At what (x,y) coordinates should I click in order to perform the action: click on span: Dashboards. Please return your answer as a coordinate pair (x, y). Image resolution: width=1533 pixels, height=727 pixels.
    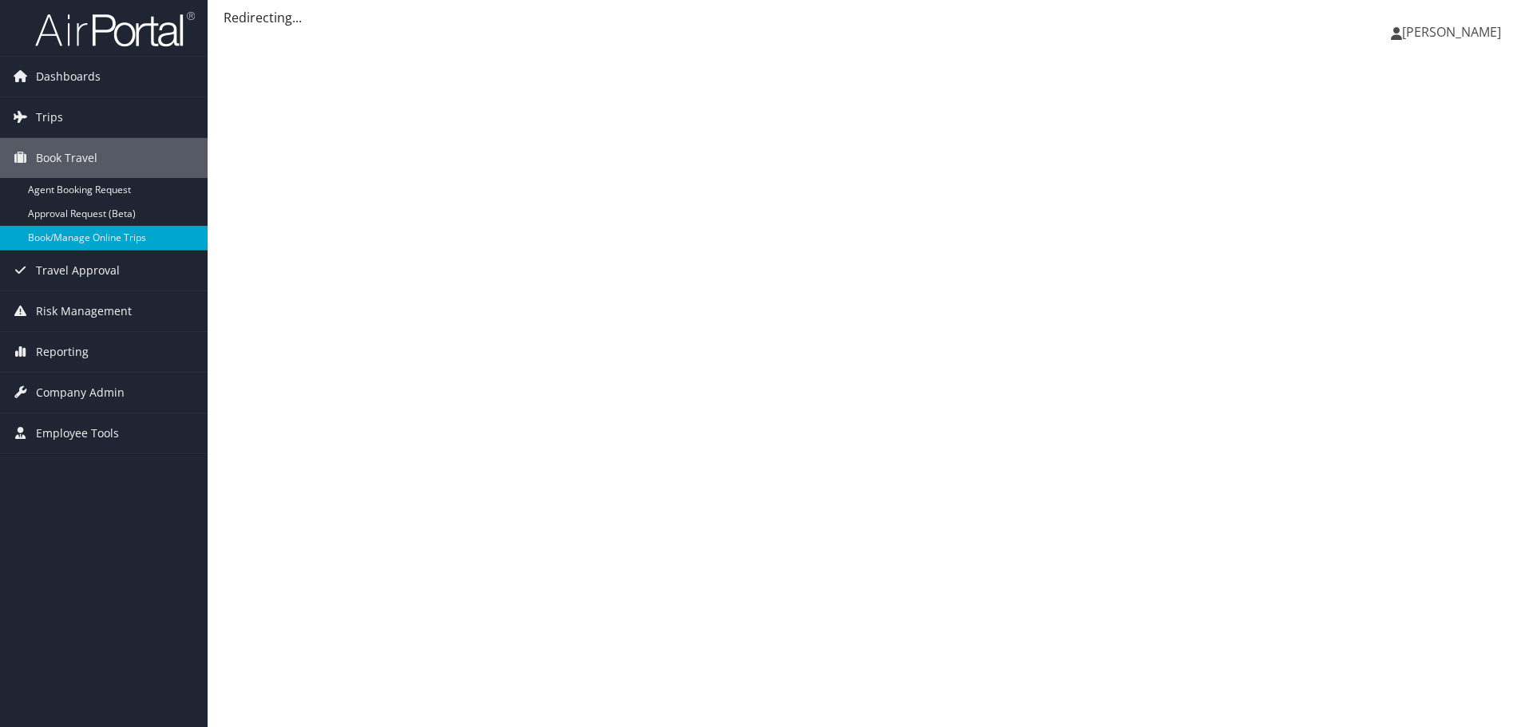
    Looking at the image, I should click on (68, 77).